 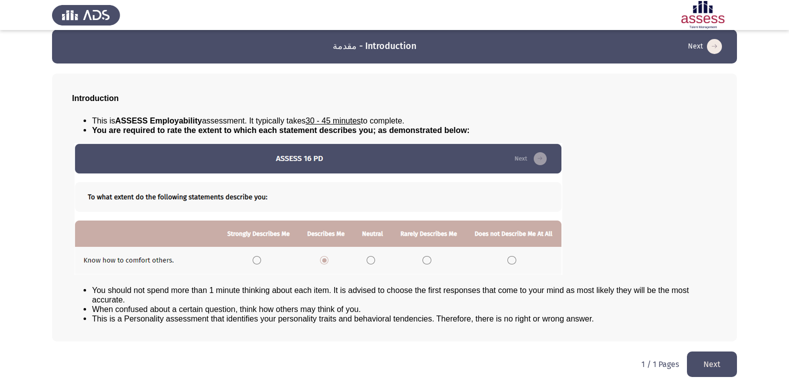 What do you see at coordinates (374, 46) in the screenshot?
I see `h3: مقدمة - Introduction` at bounding box center [374, 46].